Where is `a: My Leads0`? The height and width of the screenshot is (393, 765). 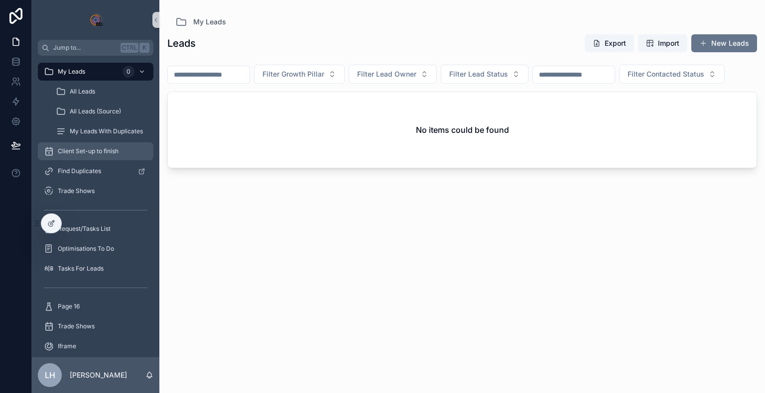
a: My Leads0 is located at coordinates (96, 72).